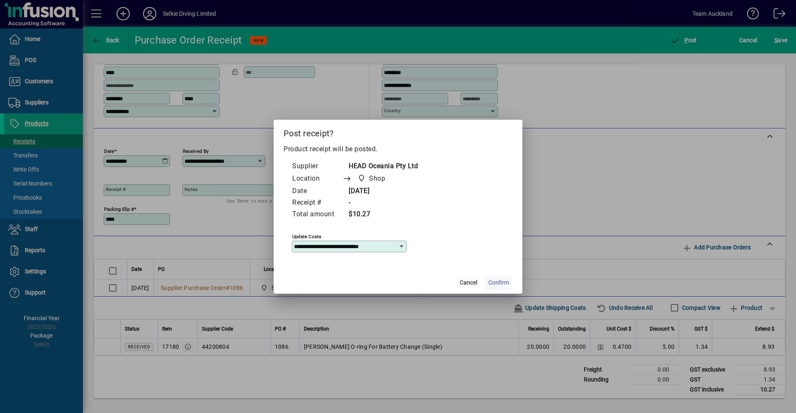  I want to click on td: Total amount, so click(317, 215).